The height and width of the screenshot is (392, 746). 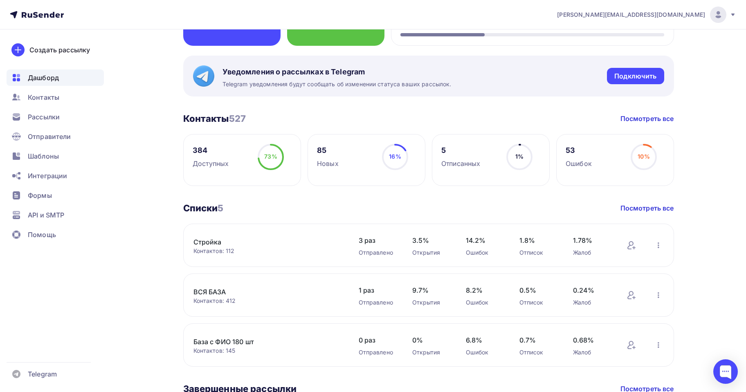 I want to click on span: API и SMTP, so click(x=46, y=215).